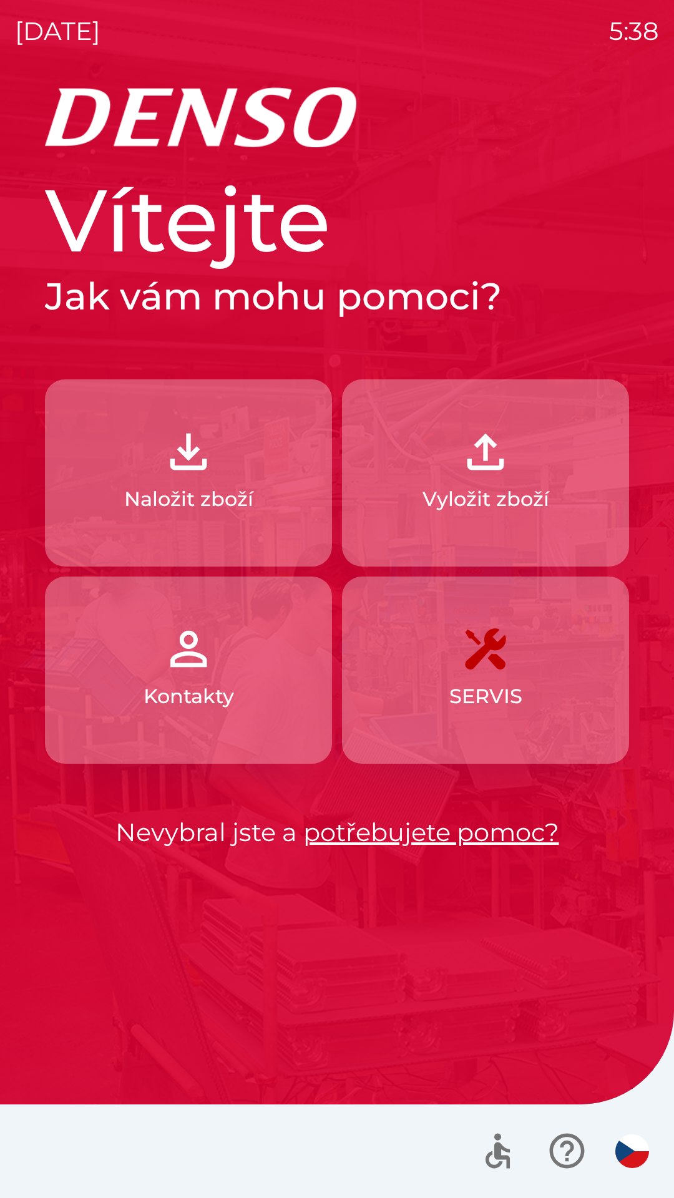 This screenshot has width=674, height=1198. What do you see at coordinates (188, 499) in the screenshot?
I see `p: Naložit zboží` at bounding box center [188, 499].